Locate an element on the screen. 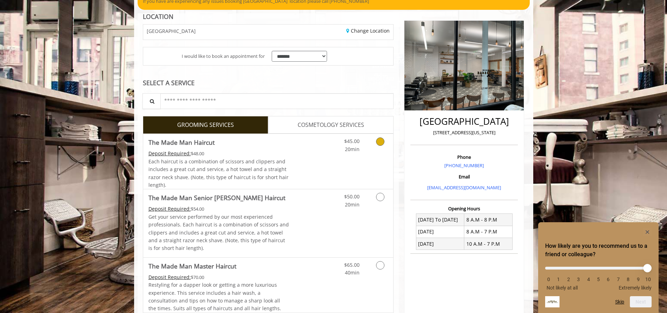 The image size is (667, 313). span: Restyling for a dapper look or getting a more luxurious experience. This service includes a hair ... is located at coordinates (215, 296).